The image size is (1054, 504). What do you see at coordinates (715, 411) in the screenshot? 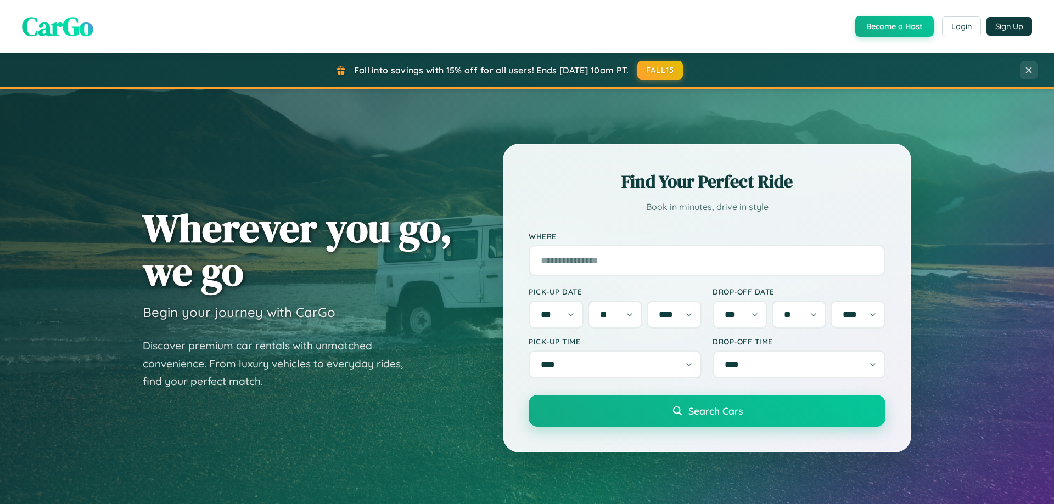
I see `span: Search Cars` at bounding box center [715, 411].